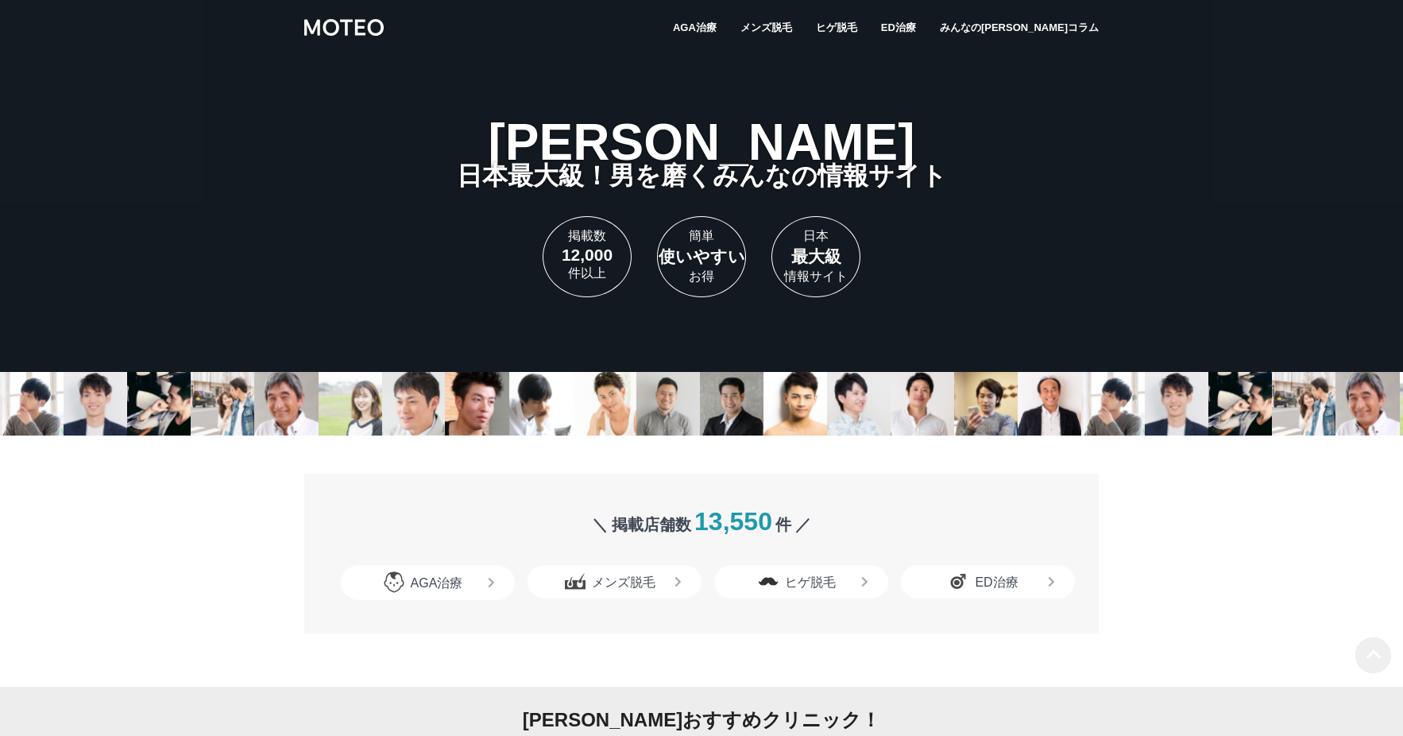  Describe the element at coordinates (575, 581) in the screenshot. I see `img: メンズ脱毛` at that location.